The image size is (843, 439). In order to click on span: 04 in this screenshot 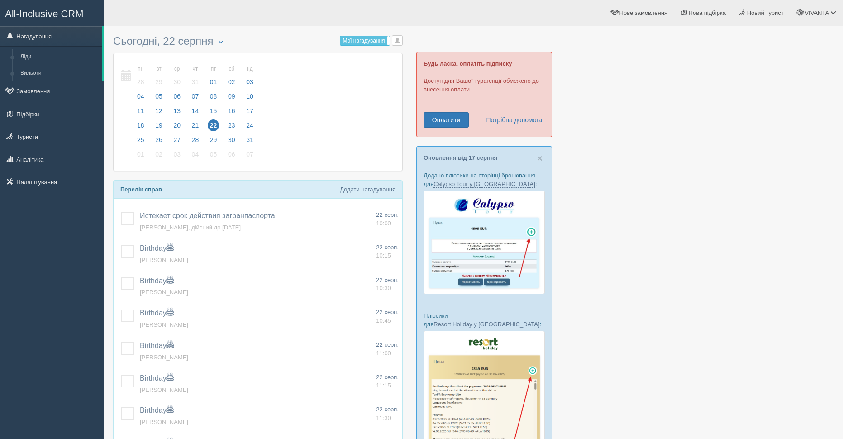, I will do `click(196, 154)`.